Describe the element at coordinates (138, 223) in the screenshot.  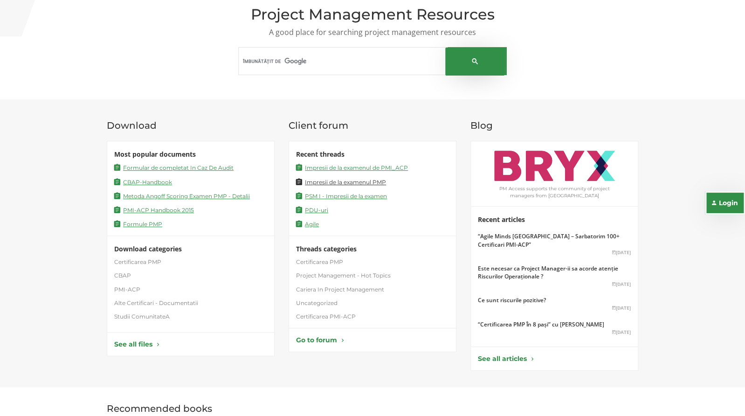
I see `a: Formule PMP` at that location.